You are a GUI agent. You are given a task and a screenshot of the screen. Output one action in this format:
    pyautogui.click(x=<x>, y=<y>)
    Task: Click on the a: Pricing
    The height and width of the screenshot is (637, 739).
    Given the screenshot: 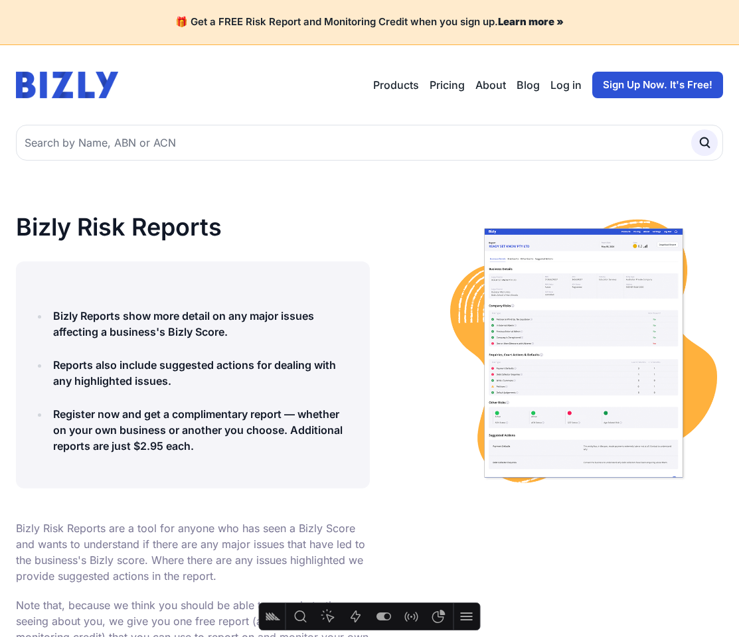 What is the action you would take?
    pyautogui.click(x=447, y=85)
    